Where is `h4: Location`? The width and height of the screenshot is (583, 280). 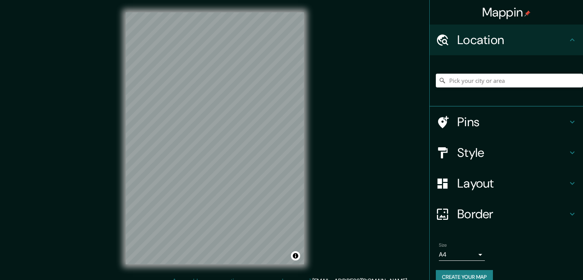 h4: Location is located at coordinates (513, 40).